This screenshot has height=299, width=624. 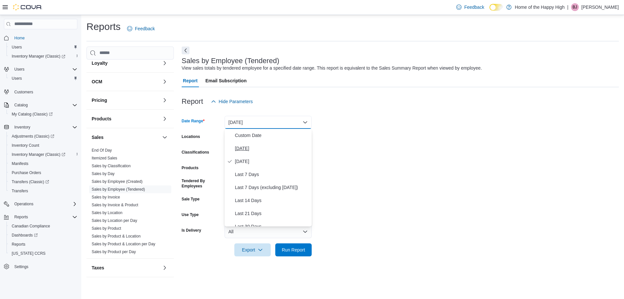 What do you see at coordinates (117, 181) in the screenshot?
I see `span: Sales by Employee (Created)` at bounding box center [117, 181].